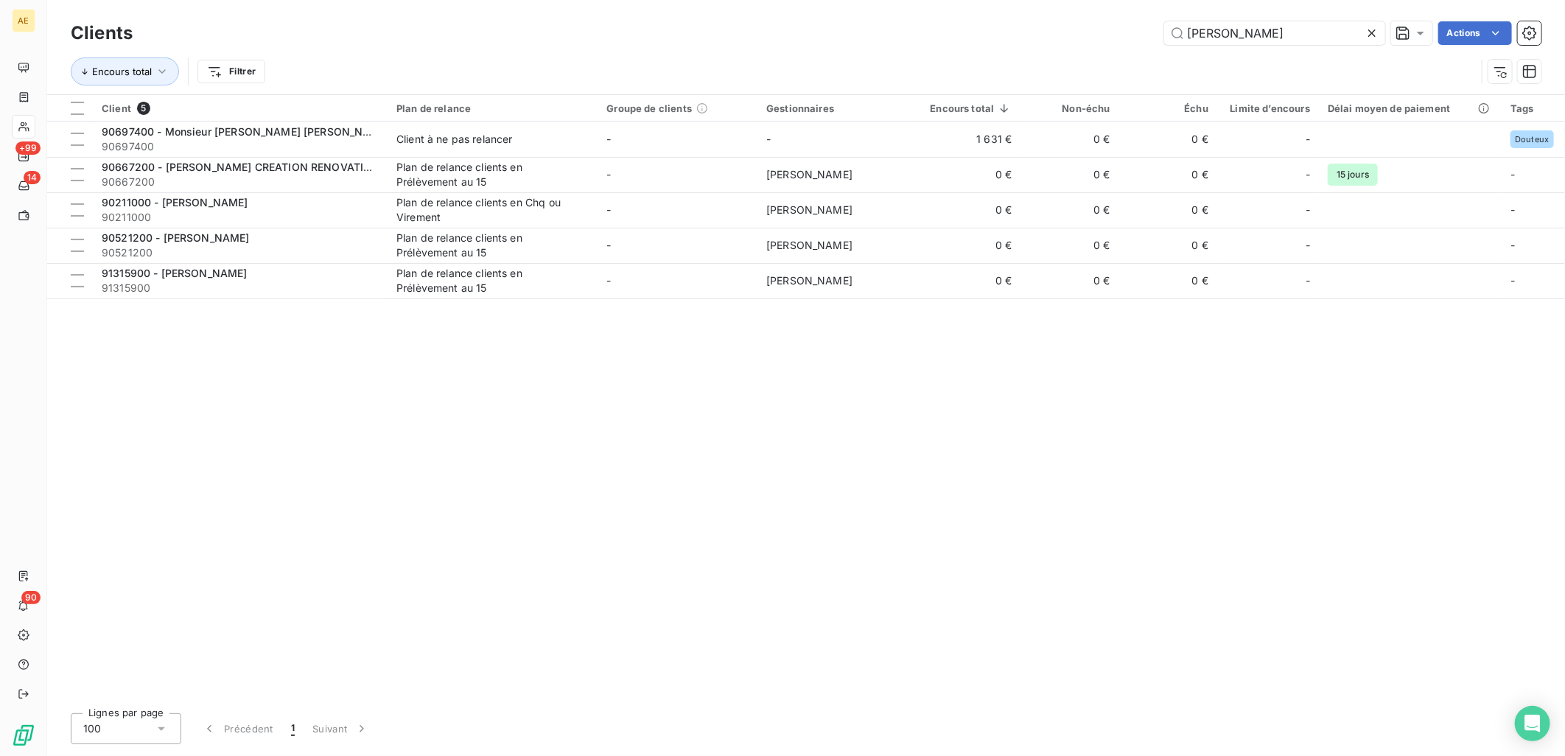  What do you see at coordinates (293, 729) in the screenshot?
I see `button: 1` at bounding box center [293, 729].